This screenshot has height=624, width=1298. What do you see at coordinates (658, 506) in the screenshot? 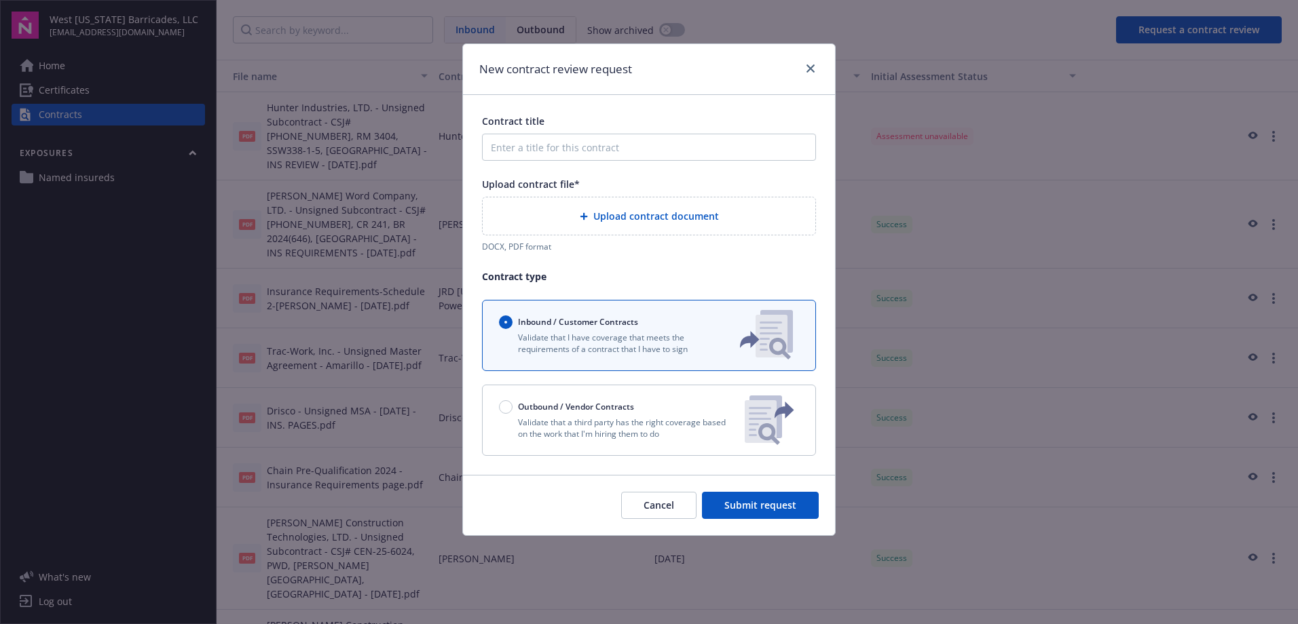
I see `button: Cancel` at bounding box center [658, 506].